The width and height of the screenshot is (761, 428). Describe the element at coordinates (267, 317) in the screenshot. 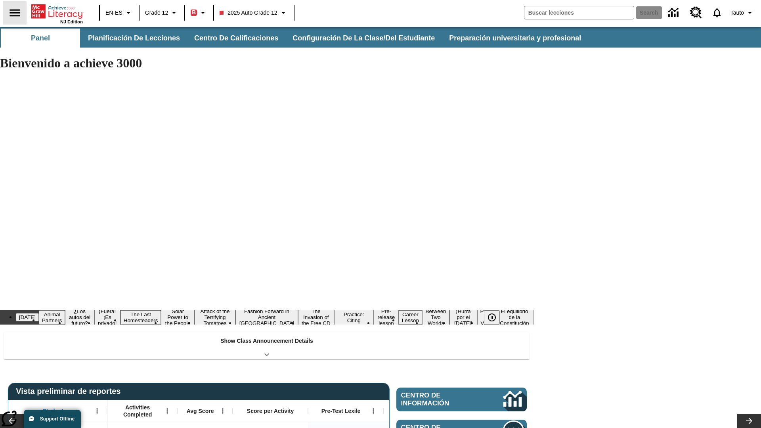

I see `button: Slide 8 Fashion Forward in Ancient Rome` at that location.